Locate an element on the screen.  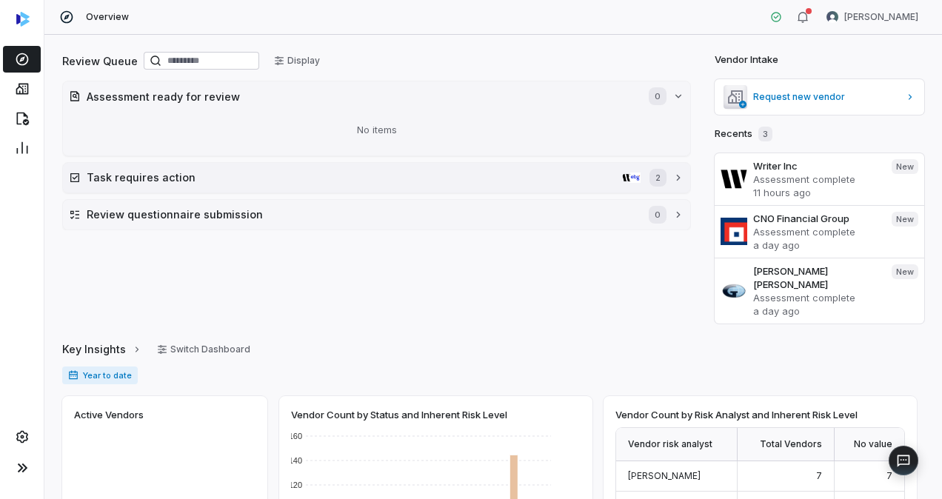
h2: Task requires action is located at coordinates (351, 177).